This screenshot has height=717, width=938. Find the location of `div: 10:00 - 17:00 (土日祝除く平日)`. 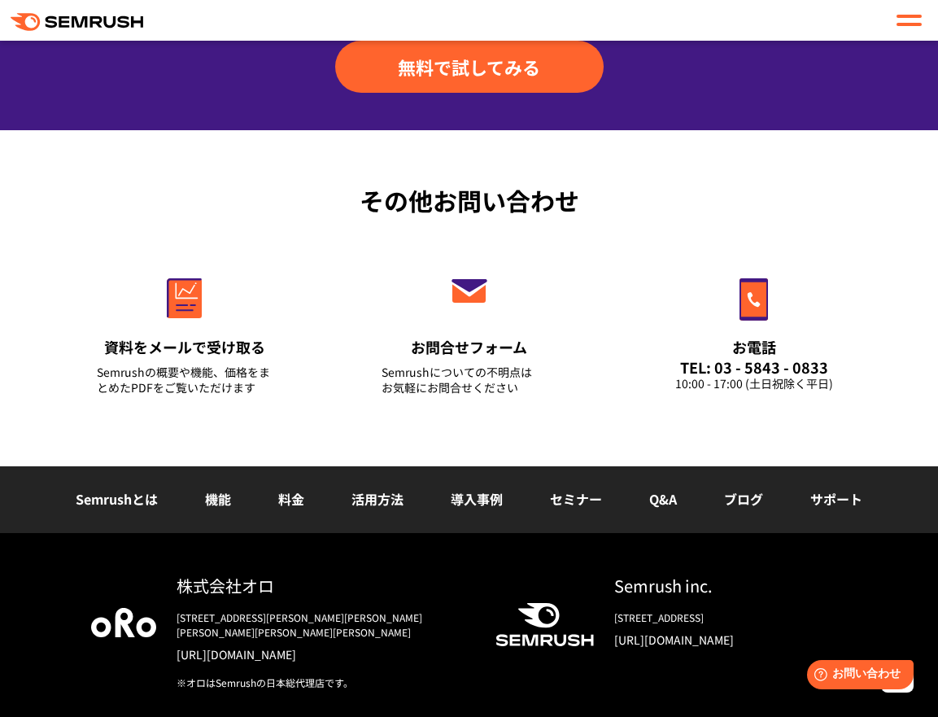

div: 10:00 - 17:00 (土日祝除く平日) is located at coordinates (754, 383).